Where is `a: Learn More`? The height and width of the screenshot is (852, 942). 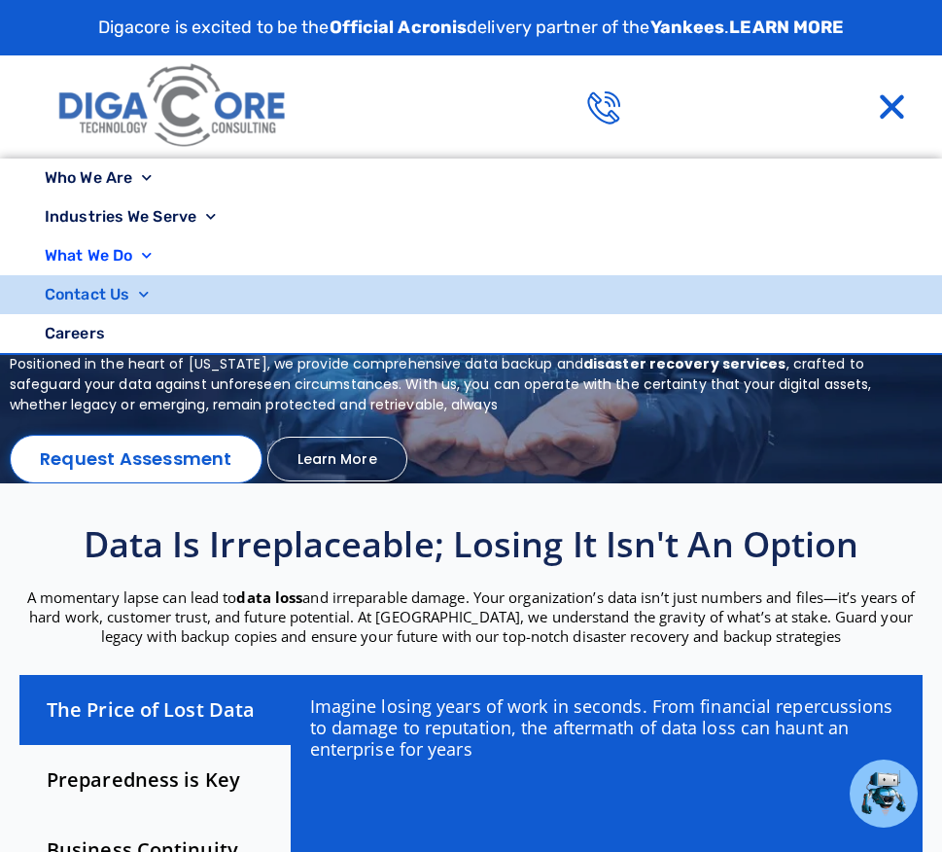 a: Learn More is located at coordinates (337, 459).